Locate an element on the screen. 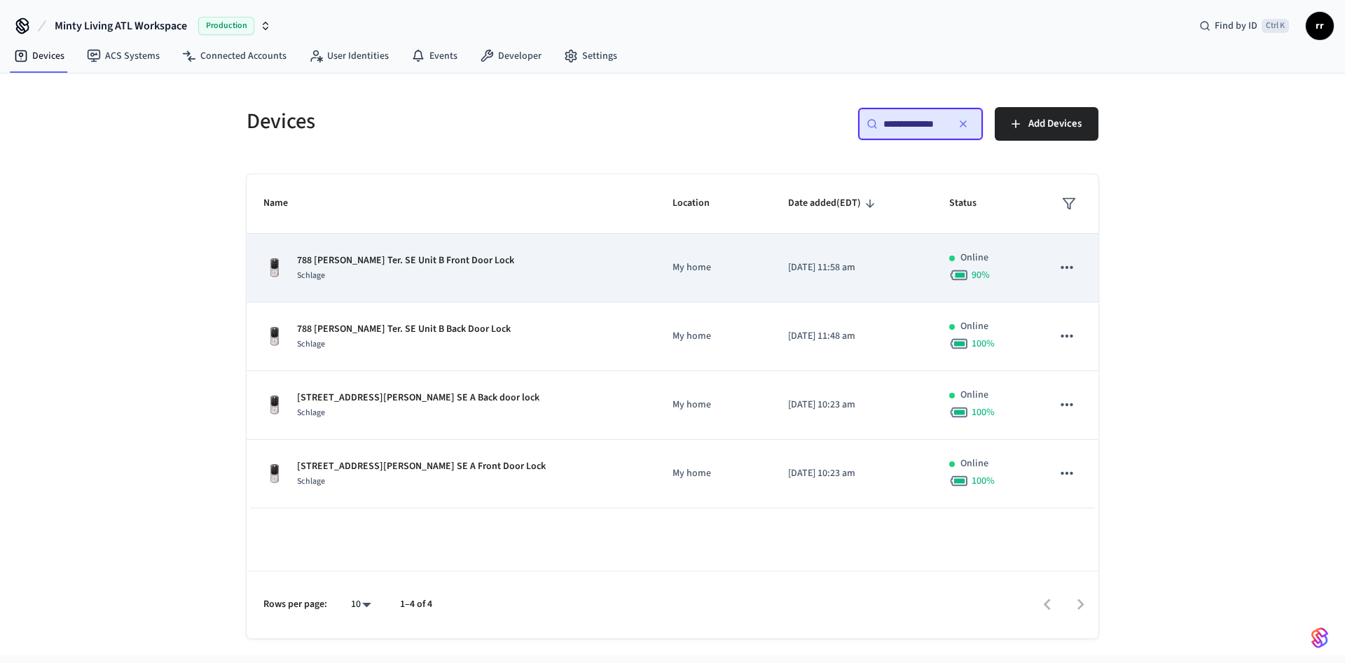 The width and height of the screenshot is (1345, 663). span: Location is located at coordinates (700, 203).